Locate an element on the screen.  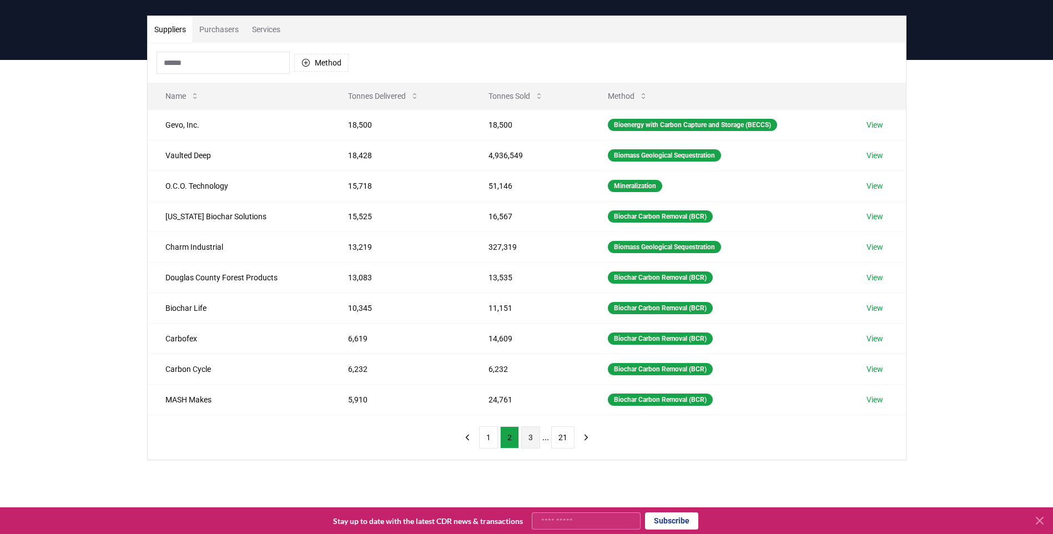
button: Suppliers is located at coordinates (170, 29).